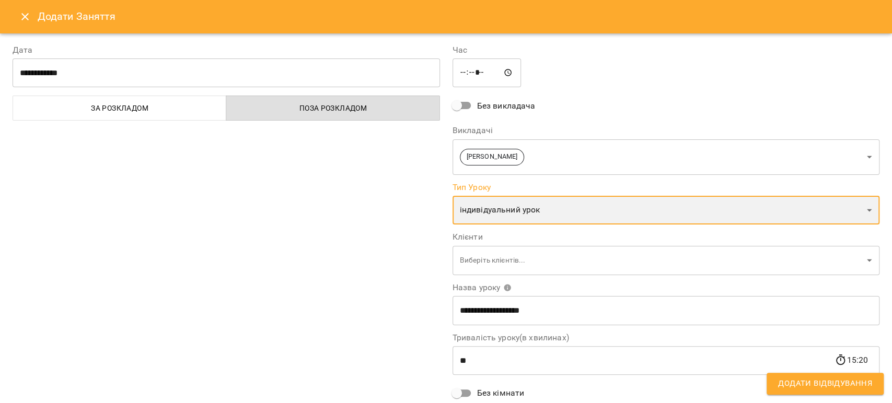 Image resolution: width=892 pixels, height=403 pixels. I want to click on label: Клієнти, so click(666, 237).